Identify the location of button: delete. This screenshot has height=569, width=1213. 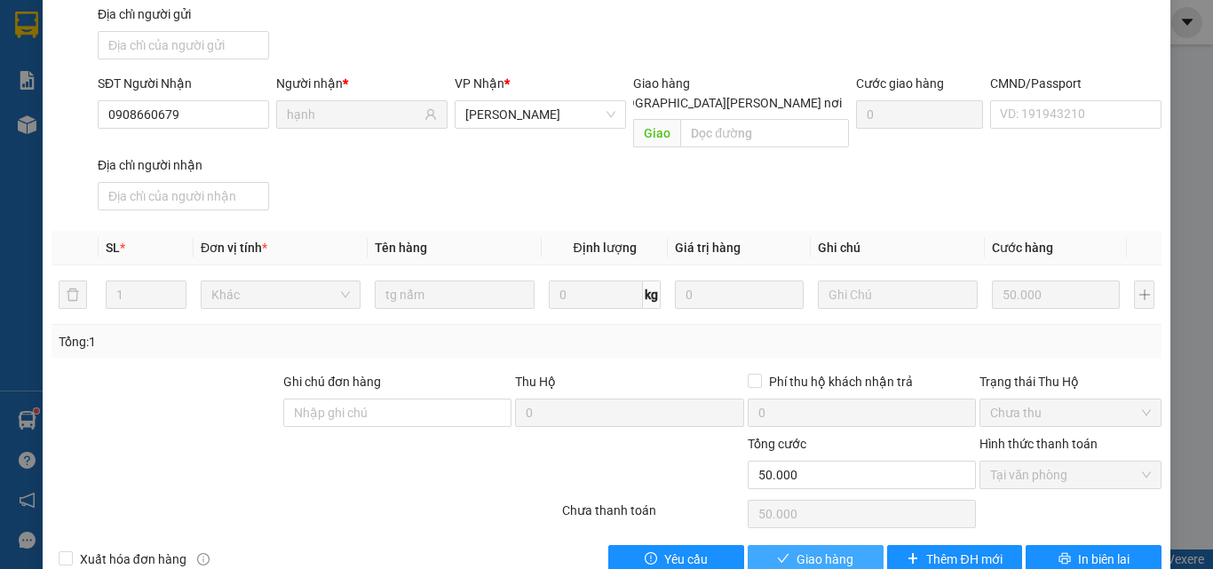
(73, 295).